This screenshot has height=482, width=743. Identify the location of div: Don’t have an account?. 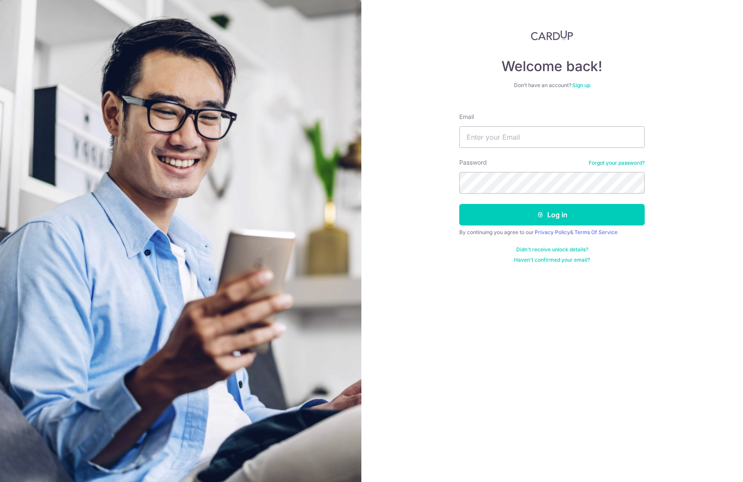
(552, 85).